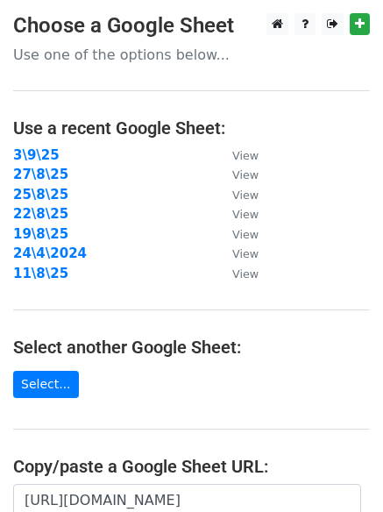 The height and width of the screenshot is (512, 383). What do you see at coordinates (36, 155) in the screenshot?
I see `strong: 3\9\25` at bounding box center [36, 155].